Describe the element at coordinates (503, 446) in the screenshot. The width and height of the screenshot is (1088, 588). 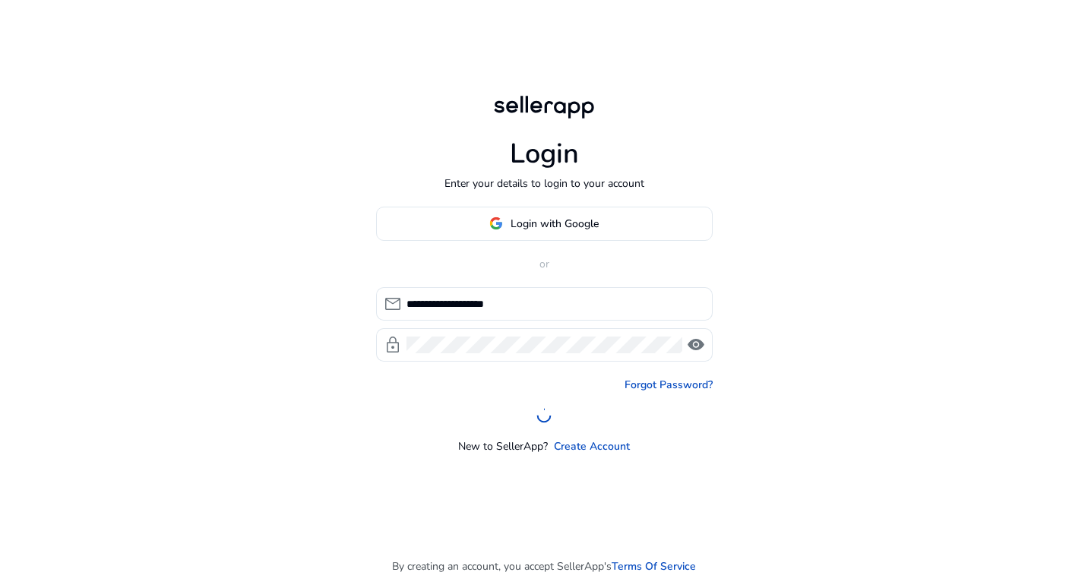
I see `p: New to SellerApp?` at that location.